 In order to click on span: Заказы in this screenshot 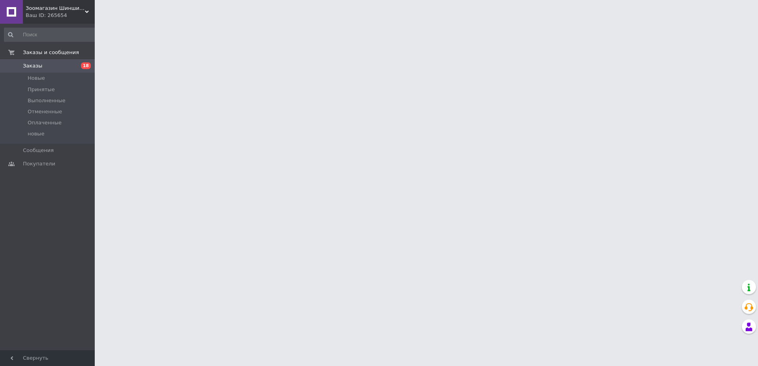, I will do `click(32, 66)`.